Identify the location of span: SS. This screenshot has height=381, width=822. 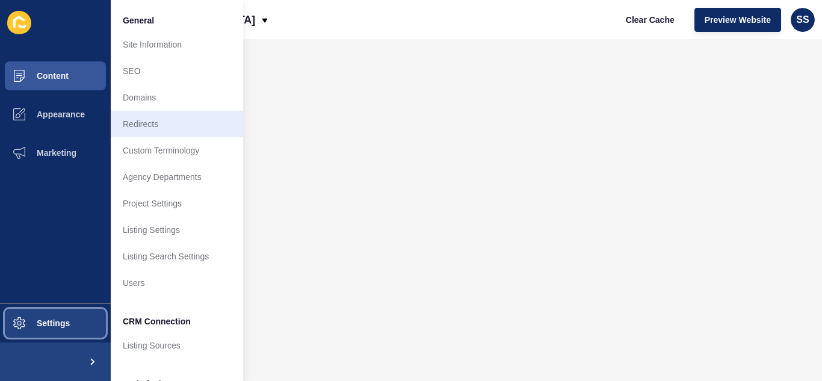
(802, 20).